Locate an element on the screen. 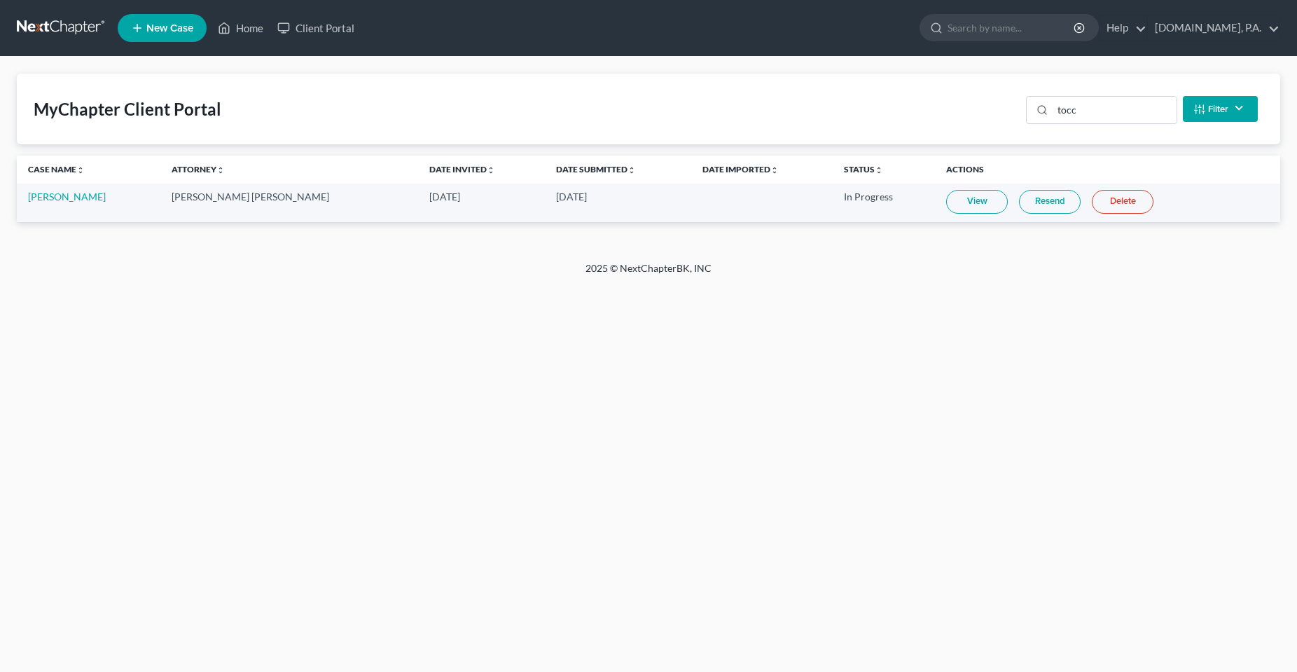  th: Actions is located at coordinates (1107, 169).